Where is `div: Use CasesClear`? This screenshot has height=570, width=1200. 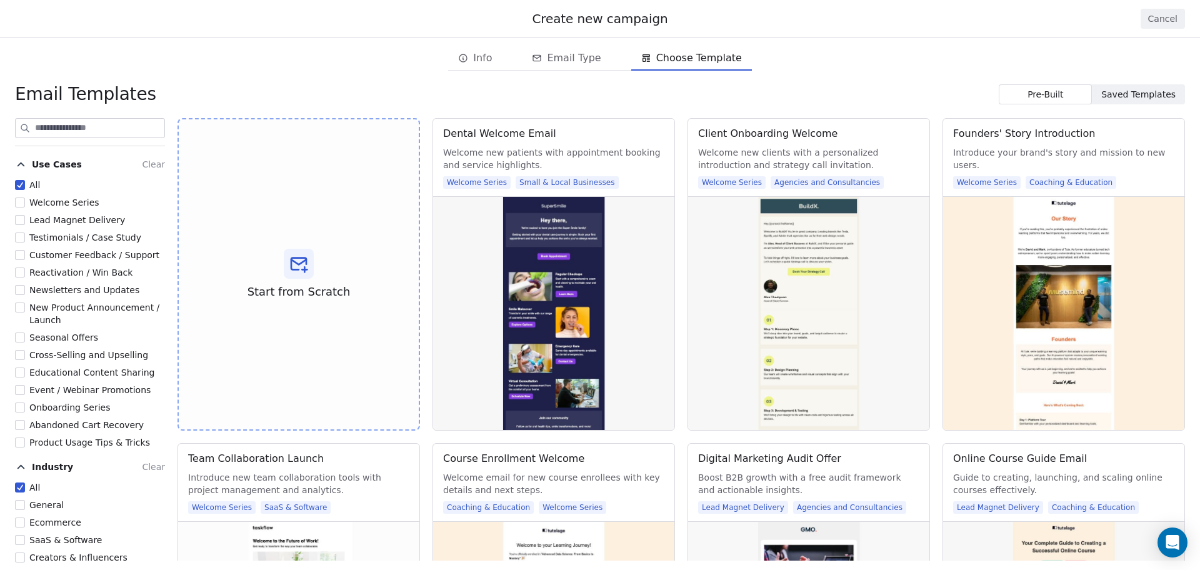 div: Use CasesClear is located at coordinates (90, 314).